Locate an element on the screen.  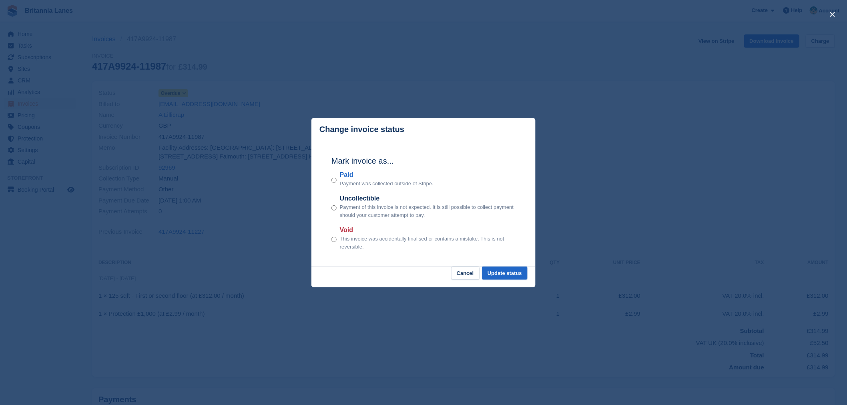
label: Paid is located at coordinates (387, 175).